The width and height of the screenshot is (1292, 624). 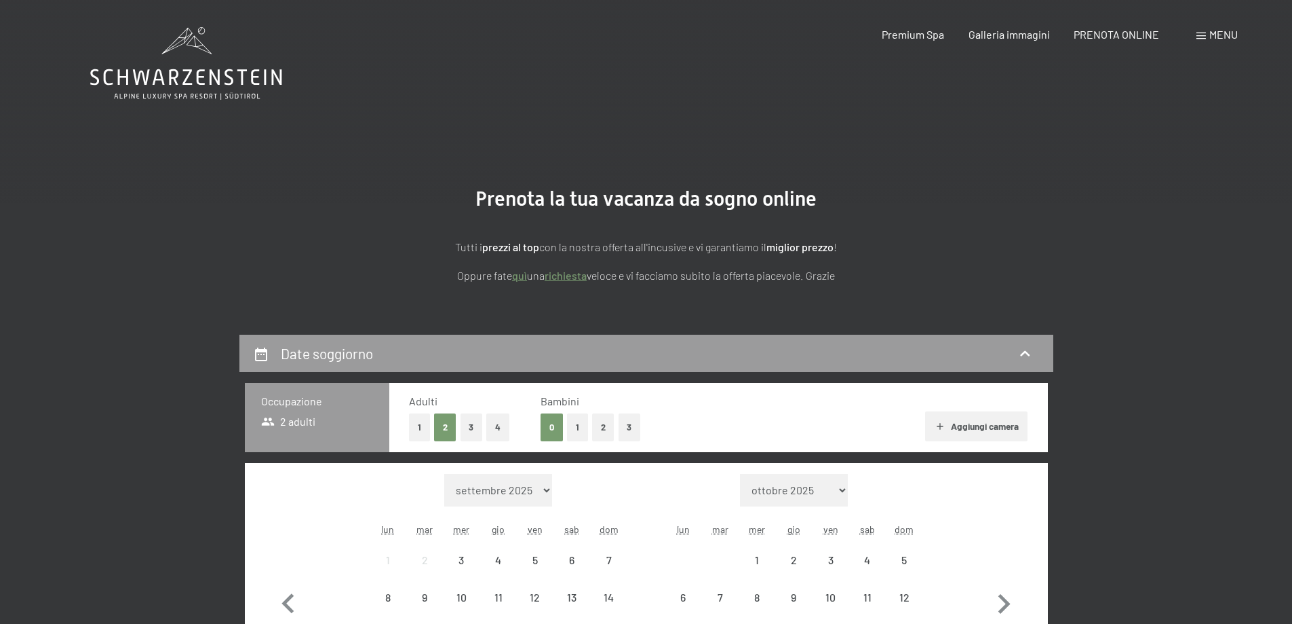 What do you see at coordinates (976, 426) in the screenshot?
I see `button: Aggiungi camera` at bounding box center [976, 426].